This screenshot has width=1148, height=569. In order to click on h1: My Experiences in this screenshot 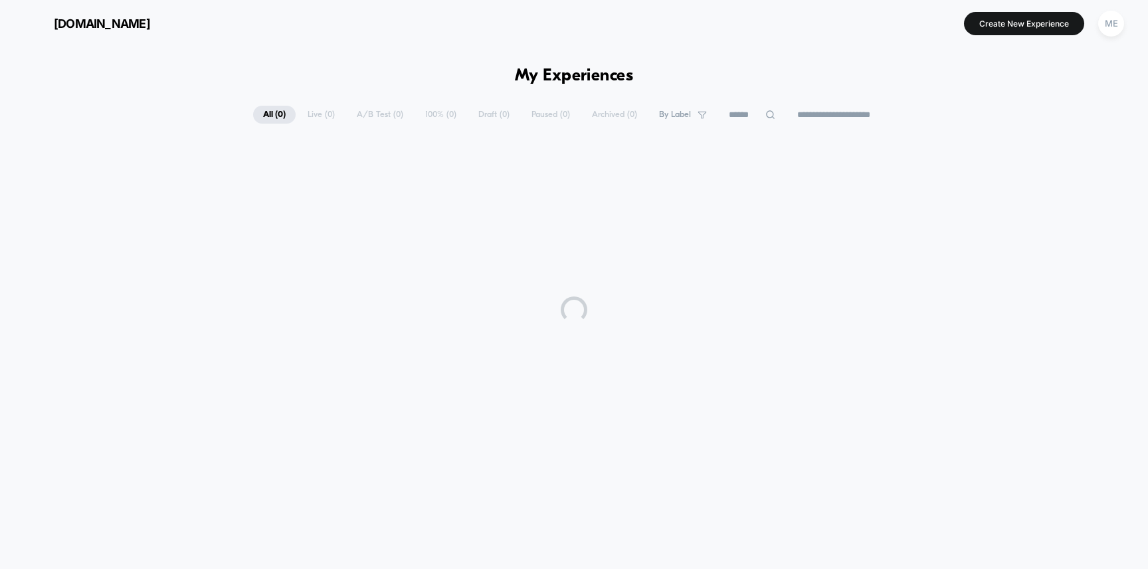, I will do `click(574, 76)`.